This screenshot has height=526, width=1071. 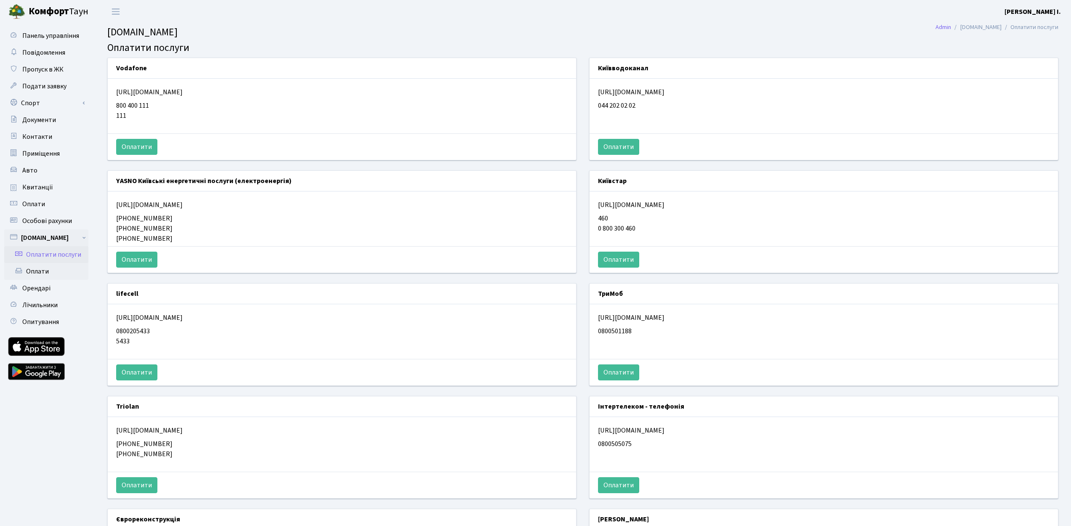 What do you see at coordinates (51, 36) in the screenshot?
I see `span: Панель управління` at bounding box center [51, 36].